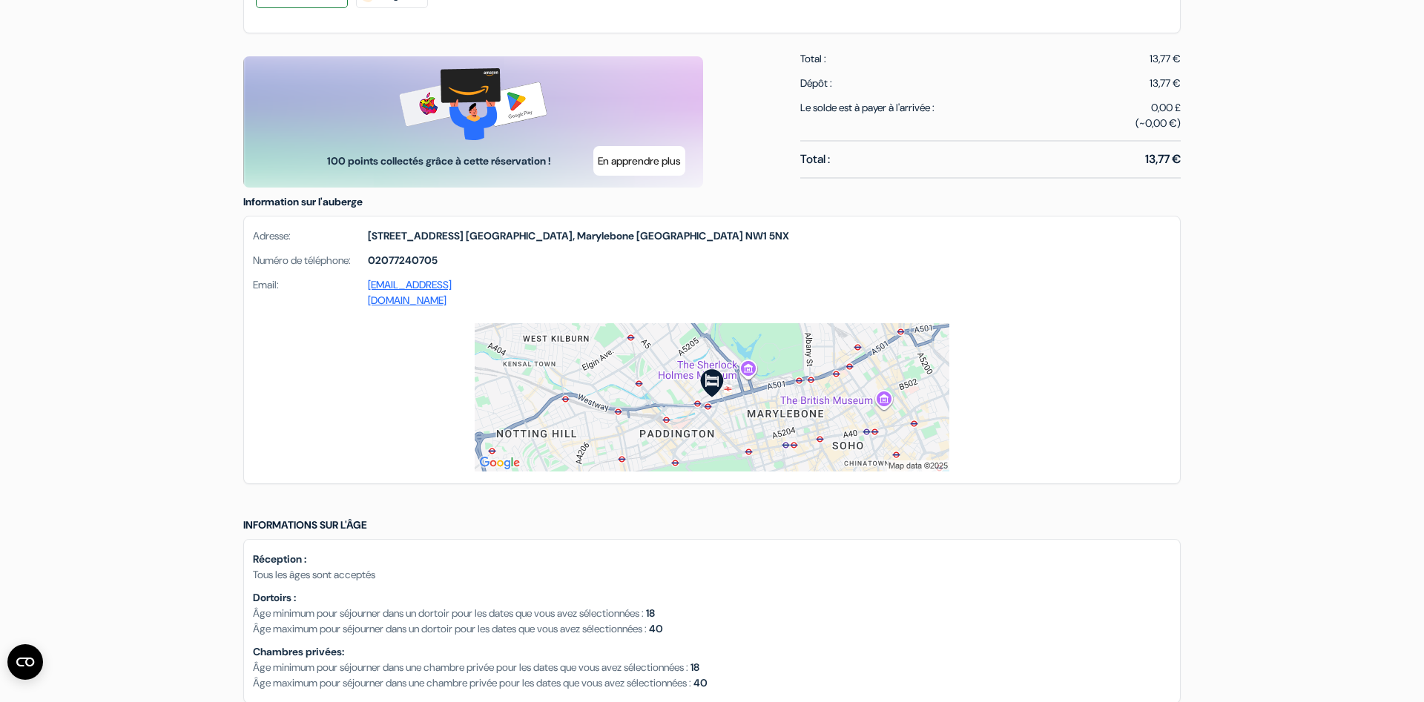 This screenshot has height=702, width=1424. Describe the element at coordinates (639, 161) in the screenshot. I see `button: En apprendre plus` at that location.